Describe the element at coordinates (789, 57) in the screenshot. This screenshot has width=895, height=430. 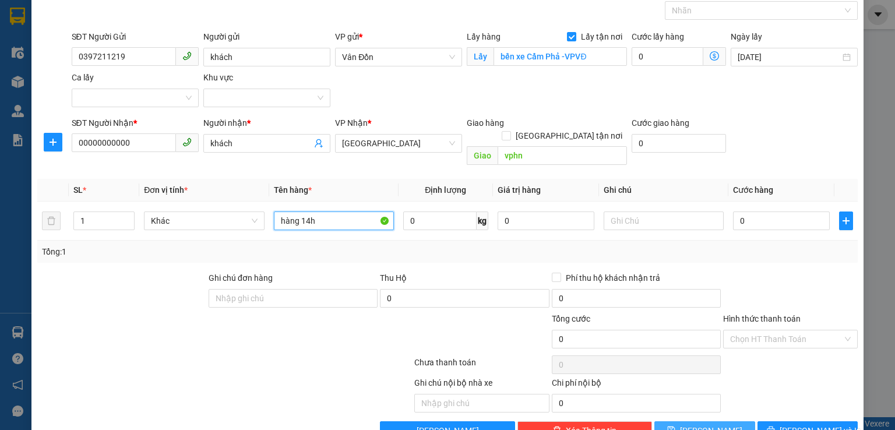
I see `input: Ngày lấy` at that location.